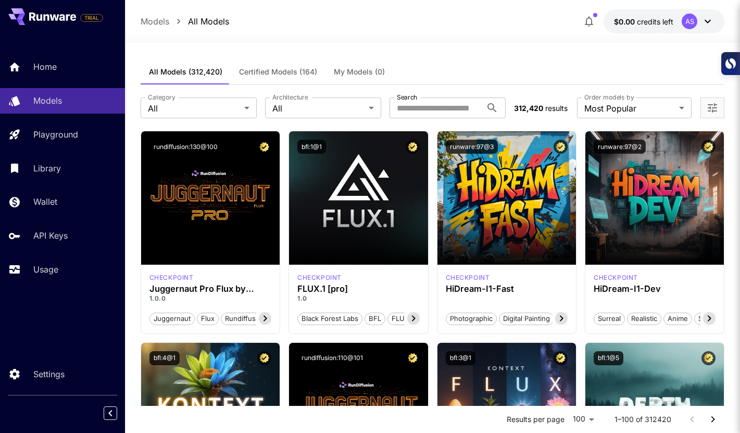  Describe the element at coordinates (506, 288) in the screenshot. I see `h3: HiDream-I1-Fast` at that location.